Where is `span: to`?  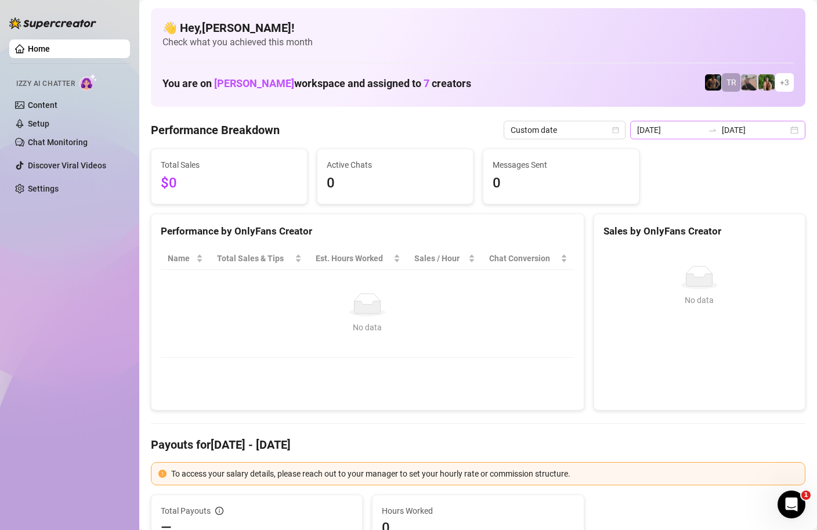
span: to is located at coordinates (713, 130).